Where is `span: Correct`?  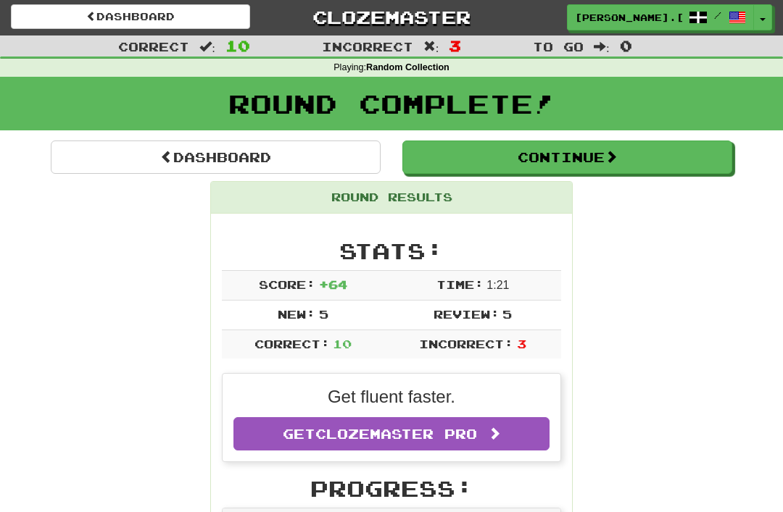 span: Correct is located at coordinates (154, 46).